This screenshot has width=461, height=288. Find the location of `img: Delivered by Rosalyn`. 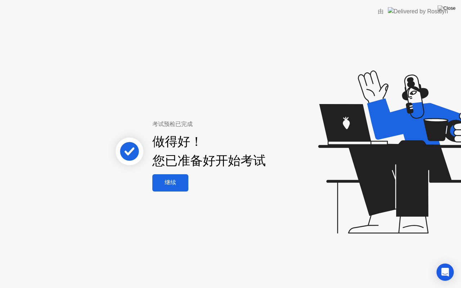

img: Delivered by Rosalyn is located at coordinates (418, 11).